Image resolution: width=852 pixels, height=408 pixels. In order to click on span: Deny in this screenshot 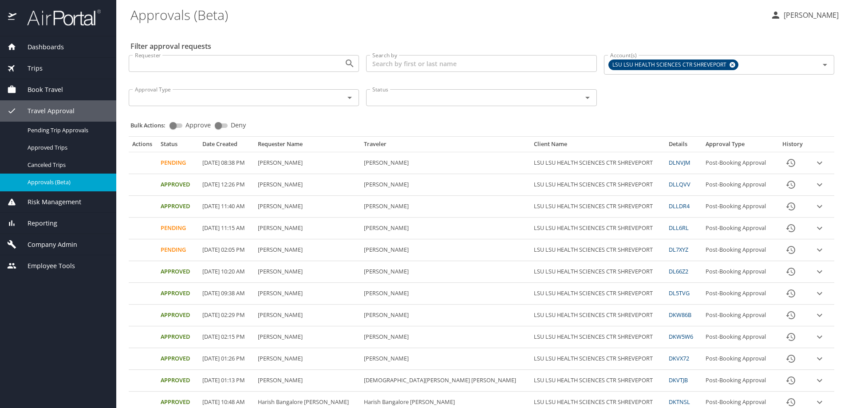, I will do `click(238, 125)`.